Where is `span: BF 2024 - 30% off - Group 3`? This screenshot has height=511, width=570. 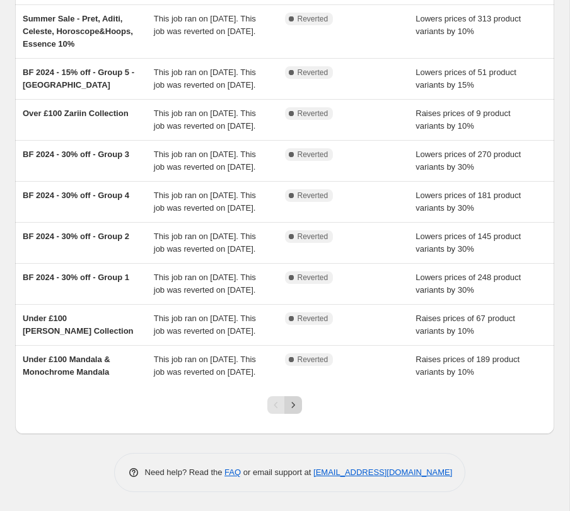 span: BF 2024 - 30% off - Group 3 is located at coordinates (76, 154).